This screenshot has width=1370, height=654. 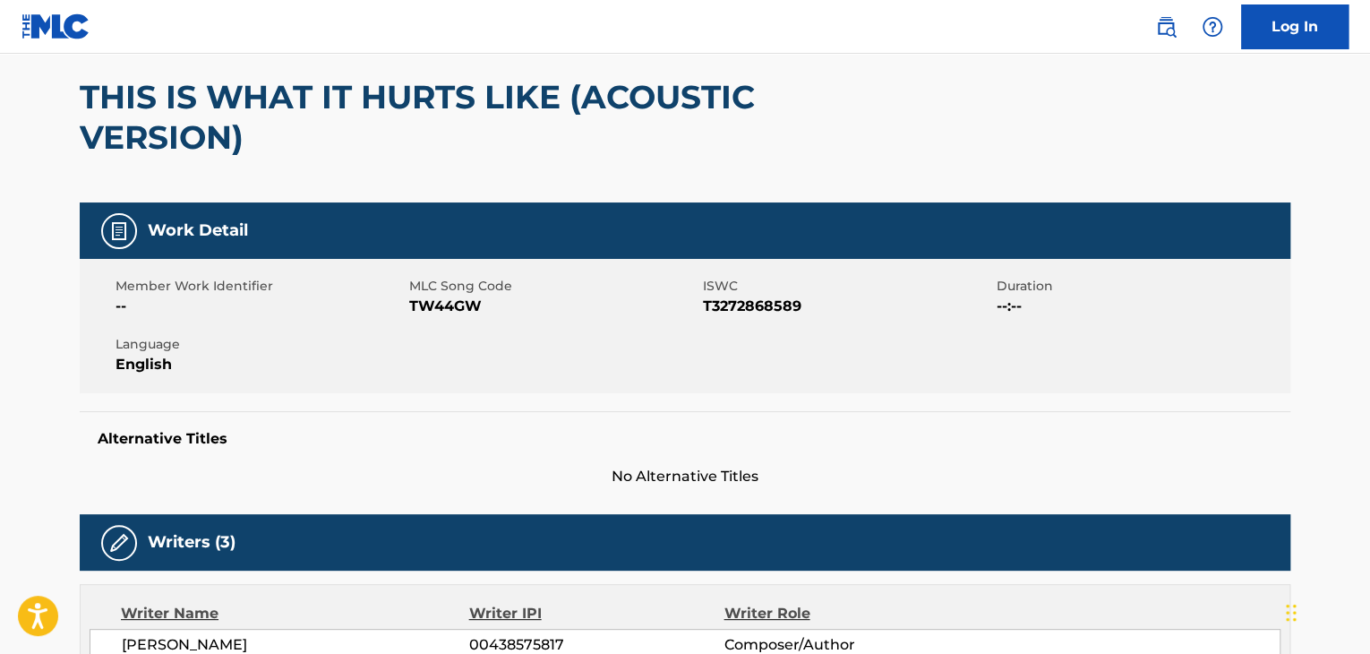 I want to click on div: Writer Name, so click(x=295, y=613).